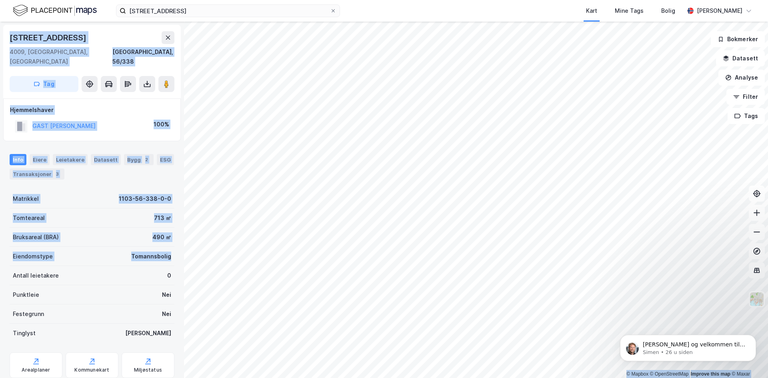 This screenshot has height=378, width=768. I want to click on div: 3, so click(57, 174).